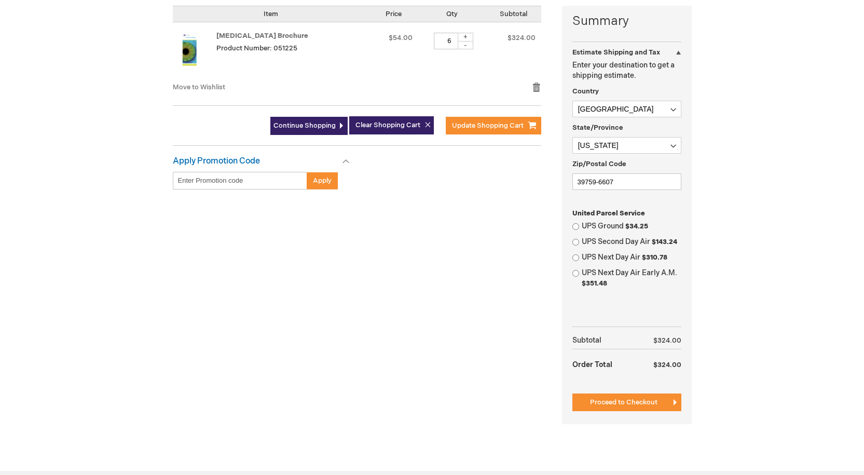 This screenshot has width=864, height=475. Describe the element at coordinates (322, 181) in the screenshot. I see `button: Apply` at that location.